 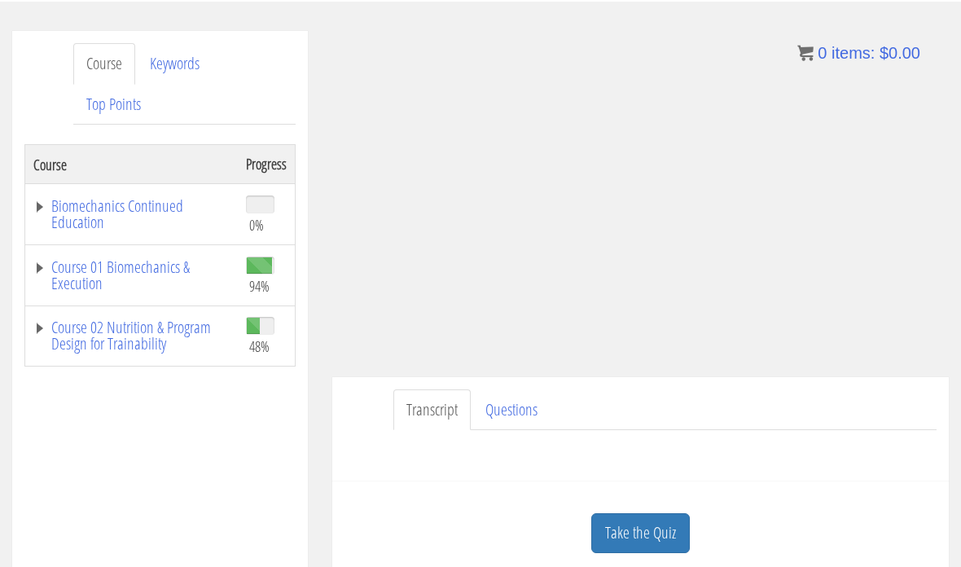 I want to click on a: Questions, so click(x=512, y=410).